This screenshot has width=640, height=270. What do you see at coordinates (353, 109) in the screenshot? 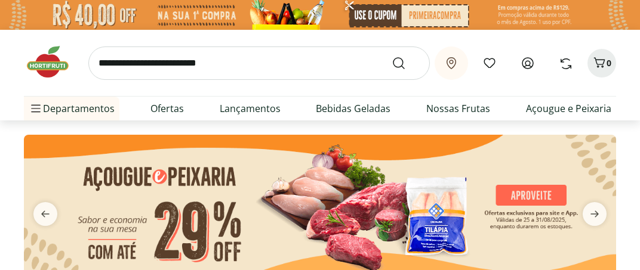
I see `a: Bebidas Geladas` at bounding box center [353, 109].